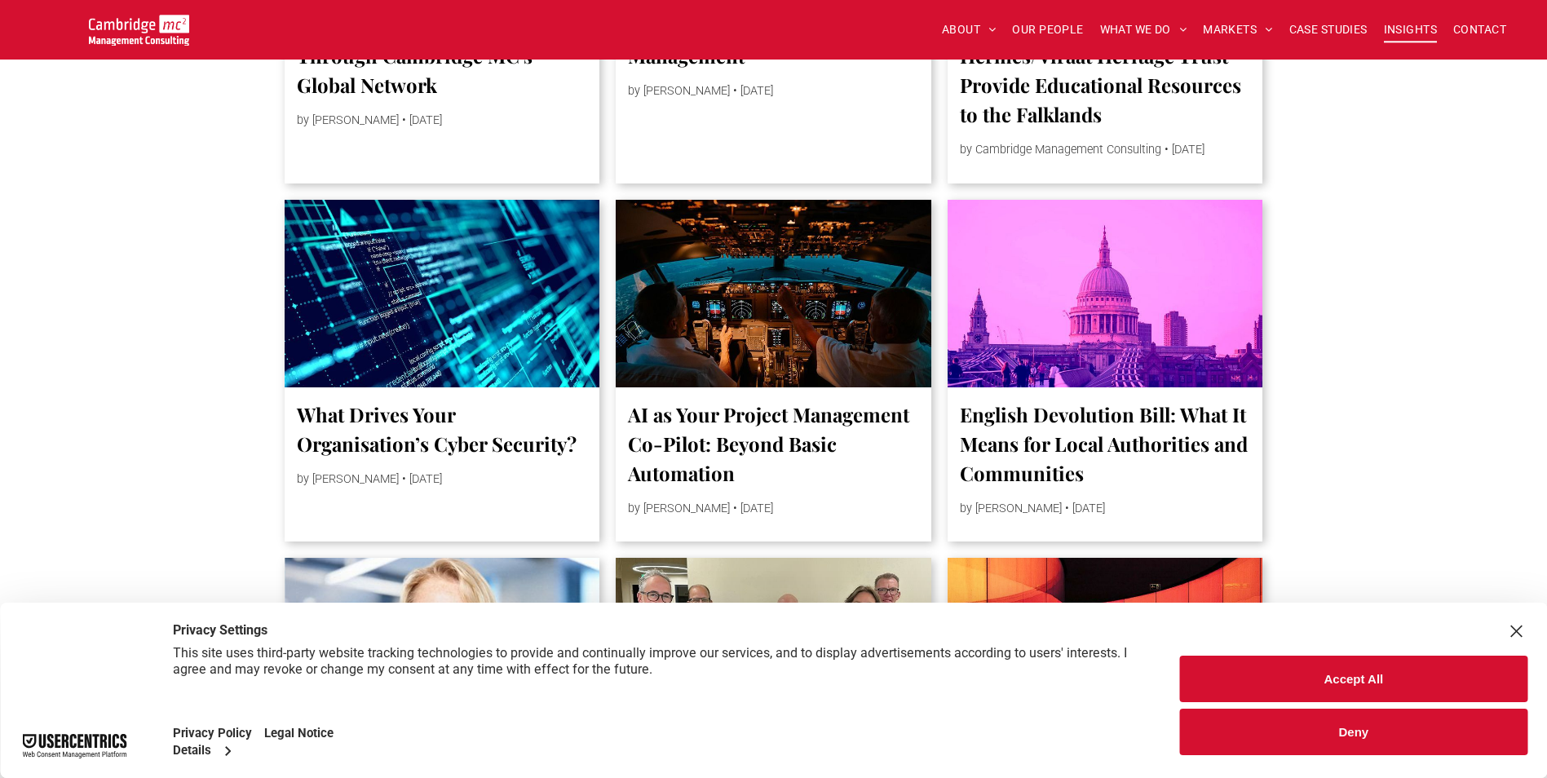 Image resolution: width=1547 pixels, height=778 pixels. Describe the element at coordinates (773, 444) in the screenshot. I see `a: AI as Your Project Management Co-Pilot: Beyond Basic Automation` at that location.